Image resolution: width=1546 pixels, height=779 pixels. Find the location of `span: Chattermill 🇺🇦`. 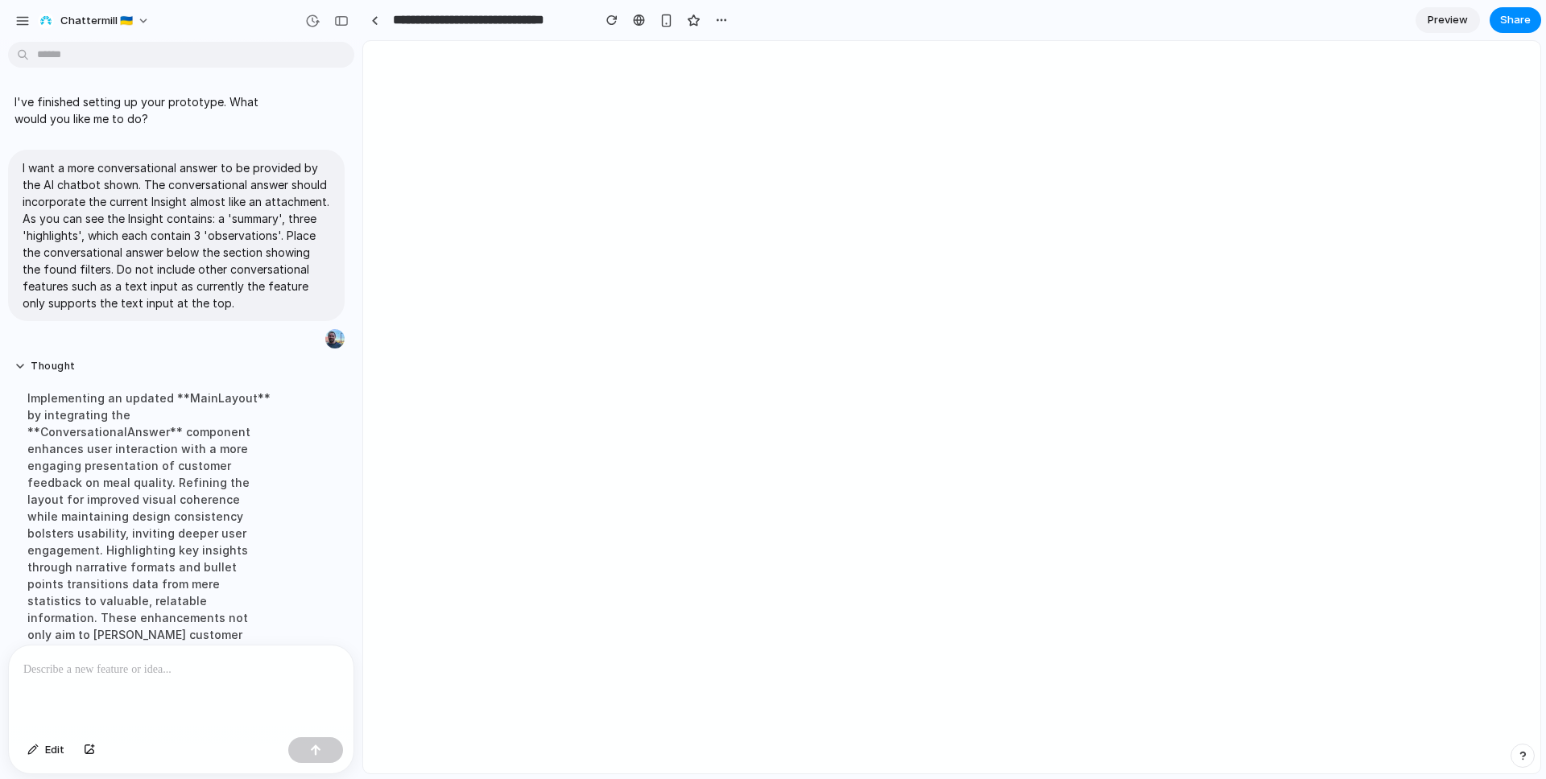

span: Chattermill 🇺🇦 is located at coordinates (97, 21).